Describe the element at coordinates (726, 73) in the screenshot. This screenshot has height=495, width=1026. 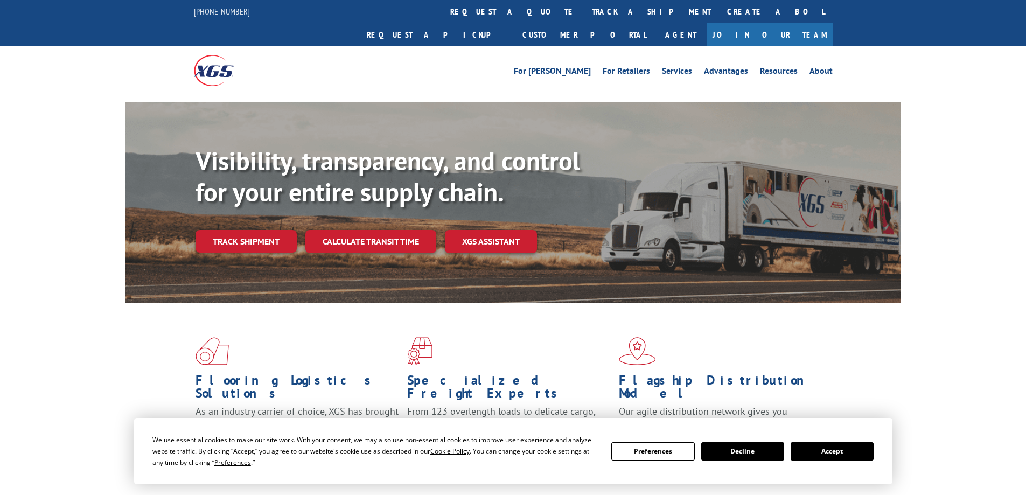
I see `a: Advantages` at that location.